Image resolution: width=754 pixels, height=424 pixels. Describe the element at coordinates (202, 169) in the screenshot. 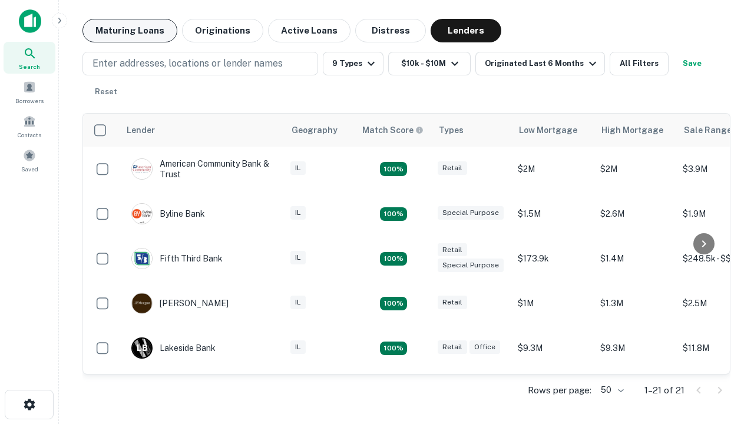

I see `div: American Community Bank & Trust` at that location.